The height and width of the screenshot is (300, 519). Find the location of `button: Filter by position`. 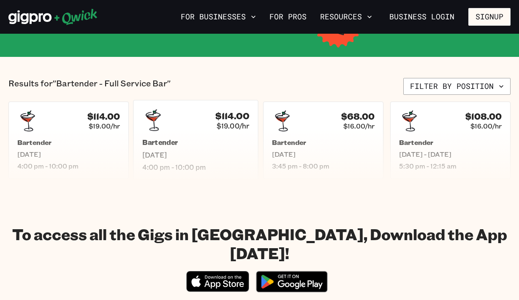

button: Filter by position is located at coordinates (457, 87).